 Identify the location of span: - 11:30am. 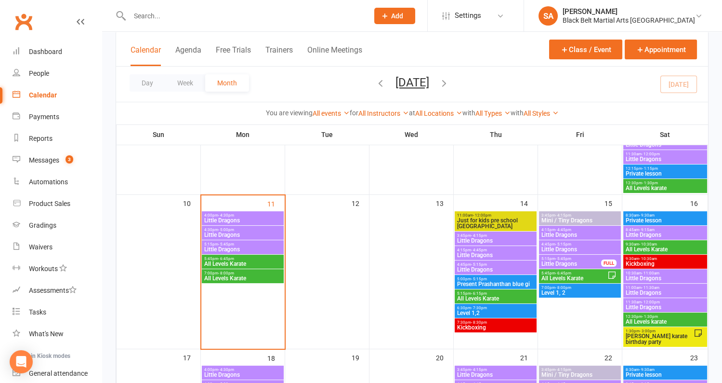
(650, 287).